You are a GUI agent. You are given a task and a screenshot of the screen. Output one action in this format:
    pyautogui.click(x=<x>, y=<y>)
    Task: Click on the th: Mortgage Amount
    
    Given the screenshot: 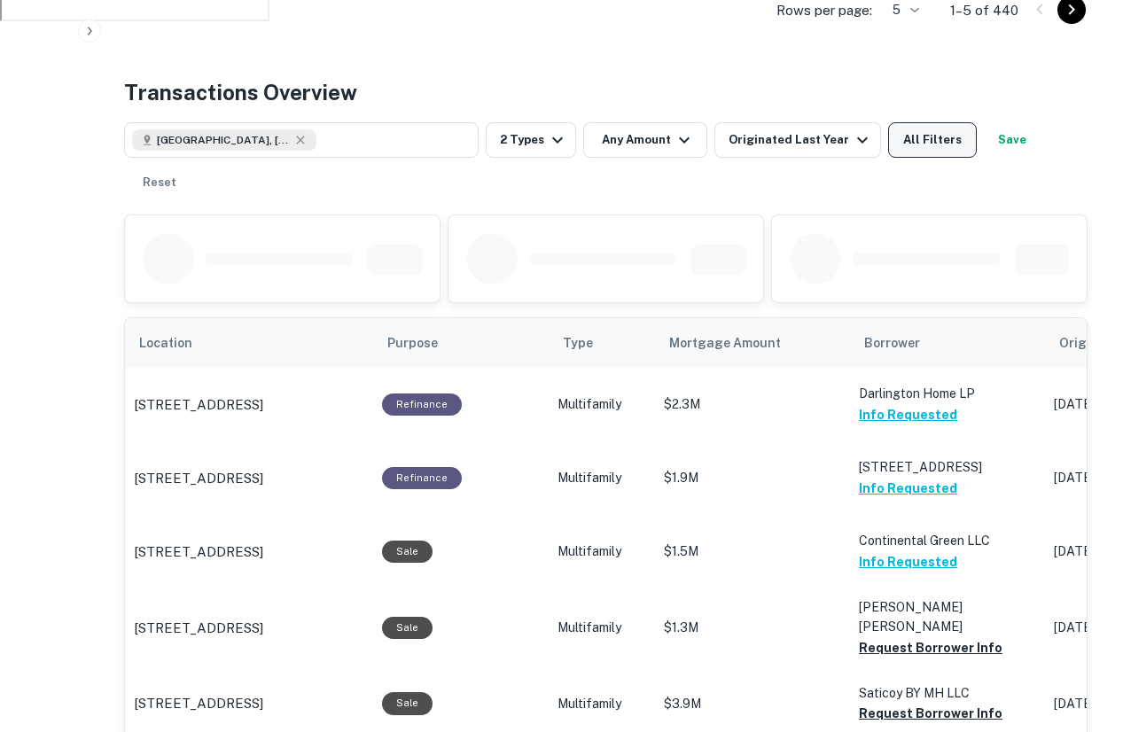 What is the action you would take?
    pyautogui.click(x=752, y=343)
    